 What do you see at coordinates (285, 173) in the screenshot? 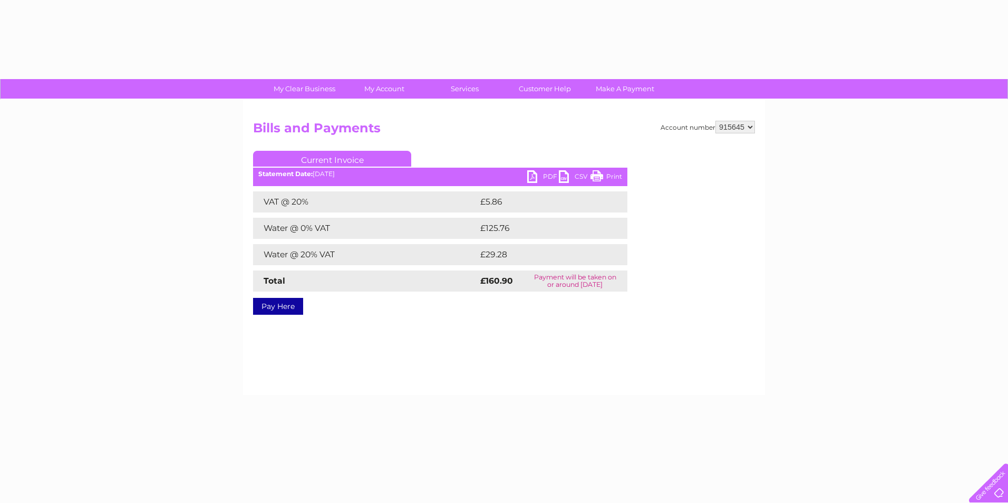
I see `b: Statement Date:` at bounding box center [285, 173].